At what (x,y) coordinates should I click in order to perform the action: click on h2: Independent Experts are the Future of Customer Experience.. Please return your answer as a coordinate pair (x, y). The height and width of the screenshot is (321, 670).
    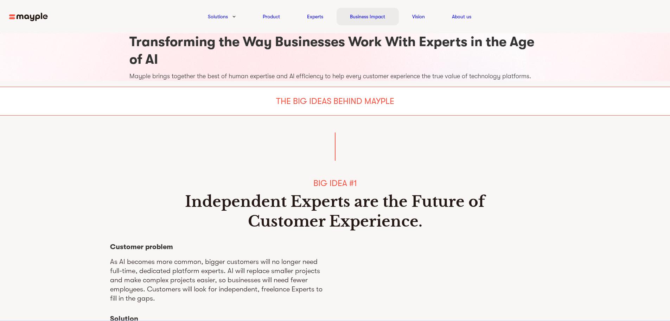
    Looking at the image, I should click on (335, 211).